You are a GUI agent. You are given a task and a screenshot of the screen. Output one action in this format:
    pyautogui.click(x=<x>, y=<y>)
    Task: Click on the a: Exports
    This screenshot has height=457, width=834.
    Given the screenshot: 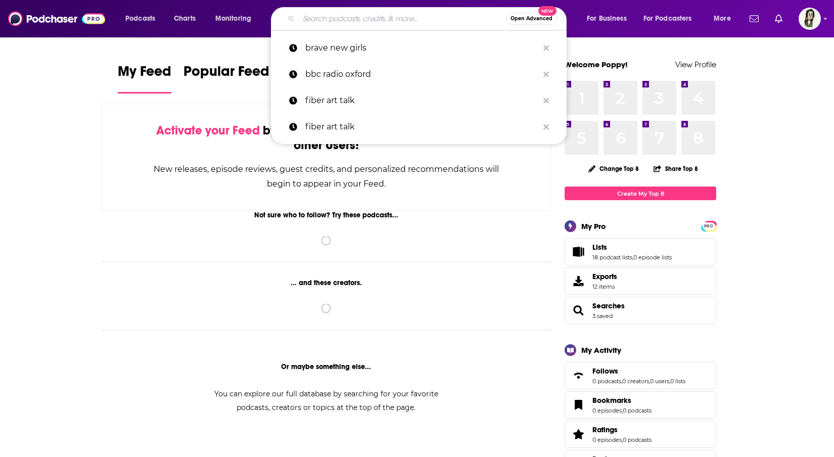 What is the action you would take?
    pyautogui.click(x=641, y=281)
    